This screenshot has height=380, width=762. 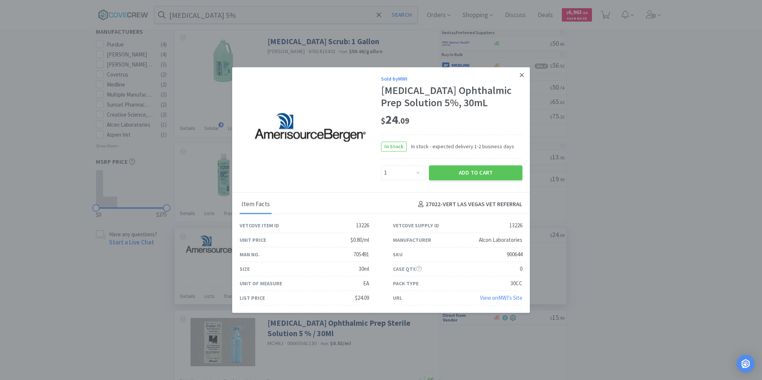 What do you see at coordinates (469, 205) in the screenshot?
I see `h4: 27022 - VERT LAS VEGAS VET REFERRAL` at bounding box center [469, 205].